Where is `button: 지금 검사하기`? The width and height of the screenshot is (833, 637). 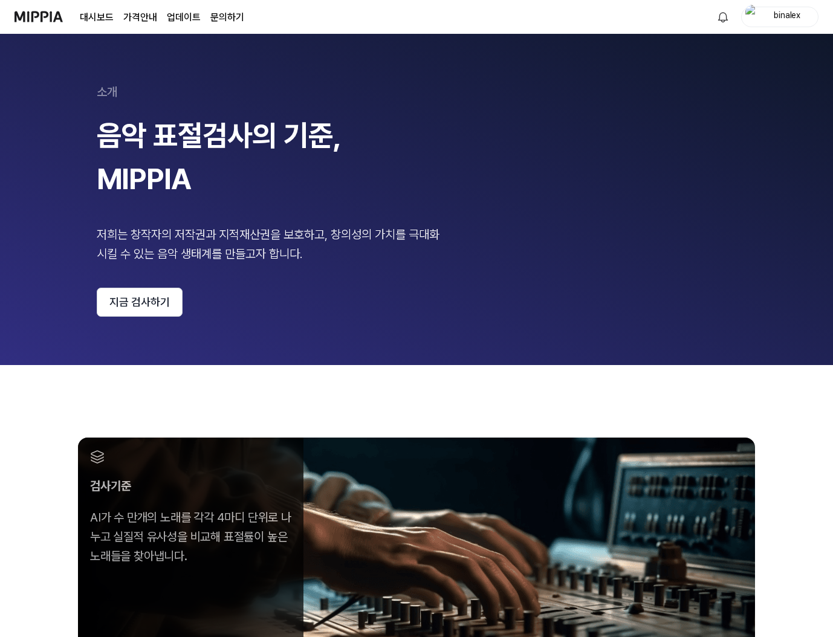
button: 지금 검사하기 is located at coordinates (140, 302).